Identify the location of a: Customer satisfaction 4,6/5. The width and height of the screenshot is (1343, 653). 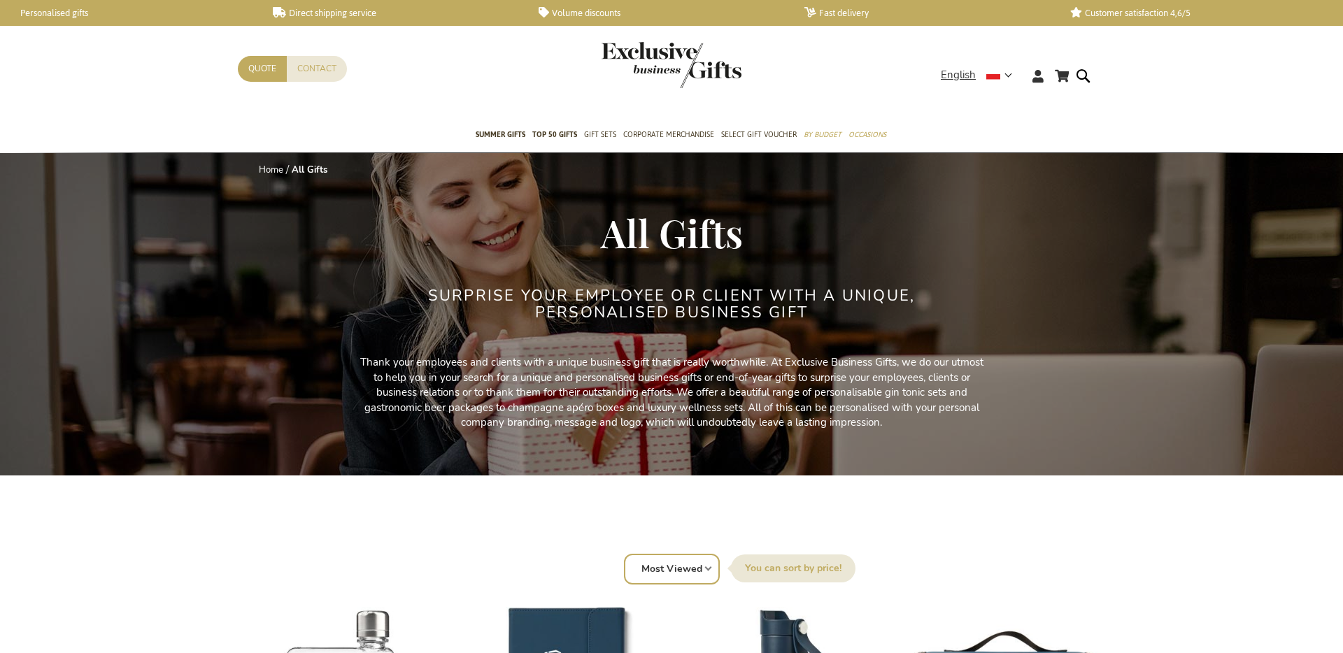
(1192, 13).